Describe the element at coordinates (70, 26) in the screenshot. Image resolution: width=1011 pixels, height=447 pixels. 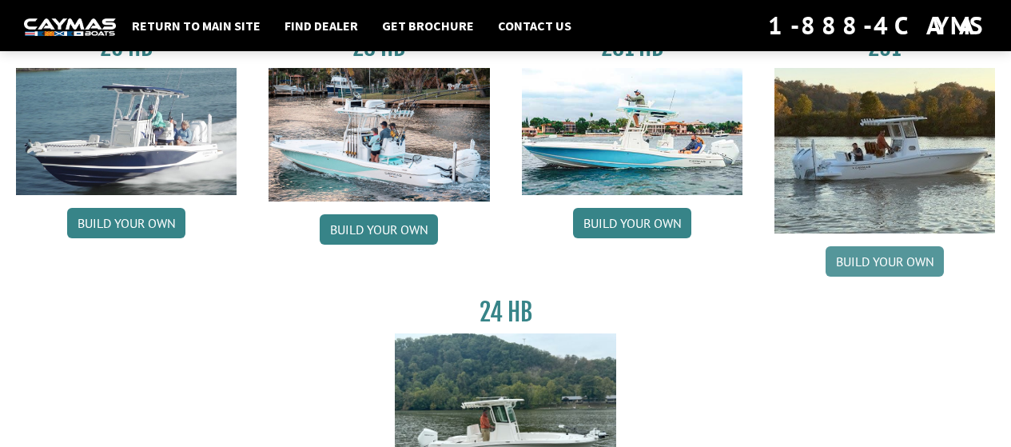
I see `img: white-logo-c9c8dbefe5ff5ceceb0f0178aa75bf4bb51f6bca0971e226c86eb53dfe498488.png` at that location.